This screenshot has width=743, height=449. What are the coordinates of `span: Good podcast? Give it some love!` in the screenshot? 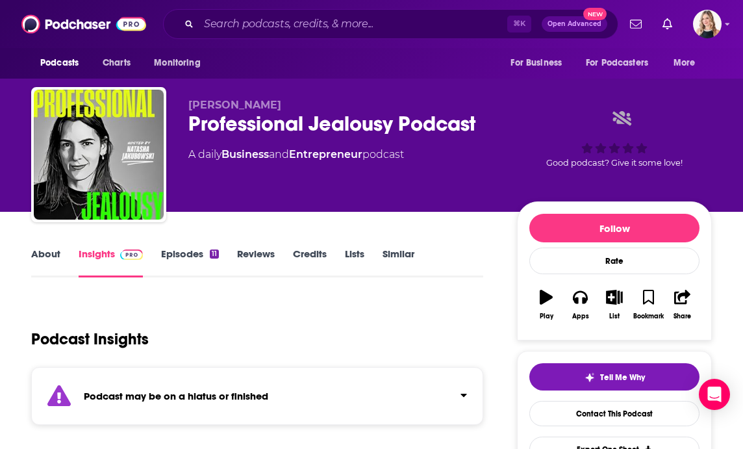 It's located at (614, 162).